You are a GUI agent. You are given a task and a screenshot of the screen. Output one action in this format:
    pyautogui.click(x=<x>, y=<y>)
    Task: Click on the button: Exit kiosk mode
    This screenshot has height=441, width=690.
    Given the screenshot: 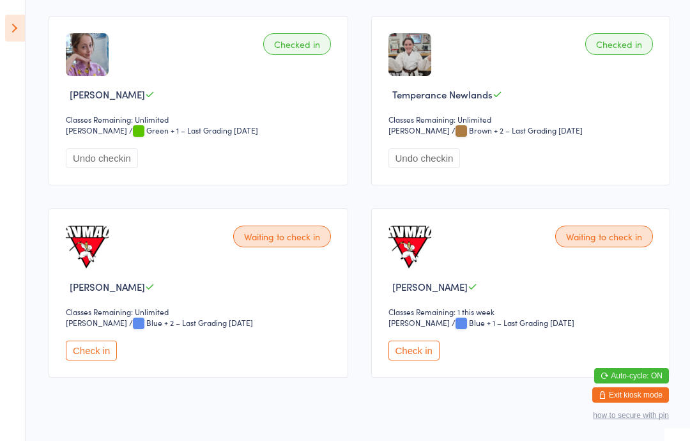 What is the action you would take?
    pyautogui.click(x=631, y=395)
    